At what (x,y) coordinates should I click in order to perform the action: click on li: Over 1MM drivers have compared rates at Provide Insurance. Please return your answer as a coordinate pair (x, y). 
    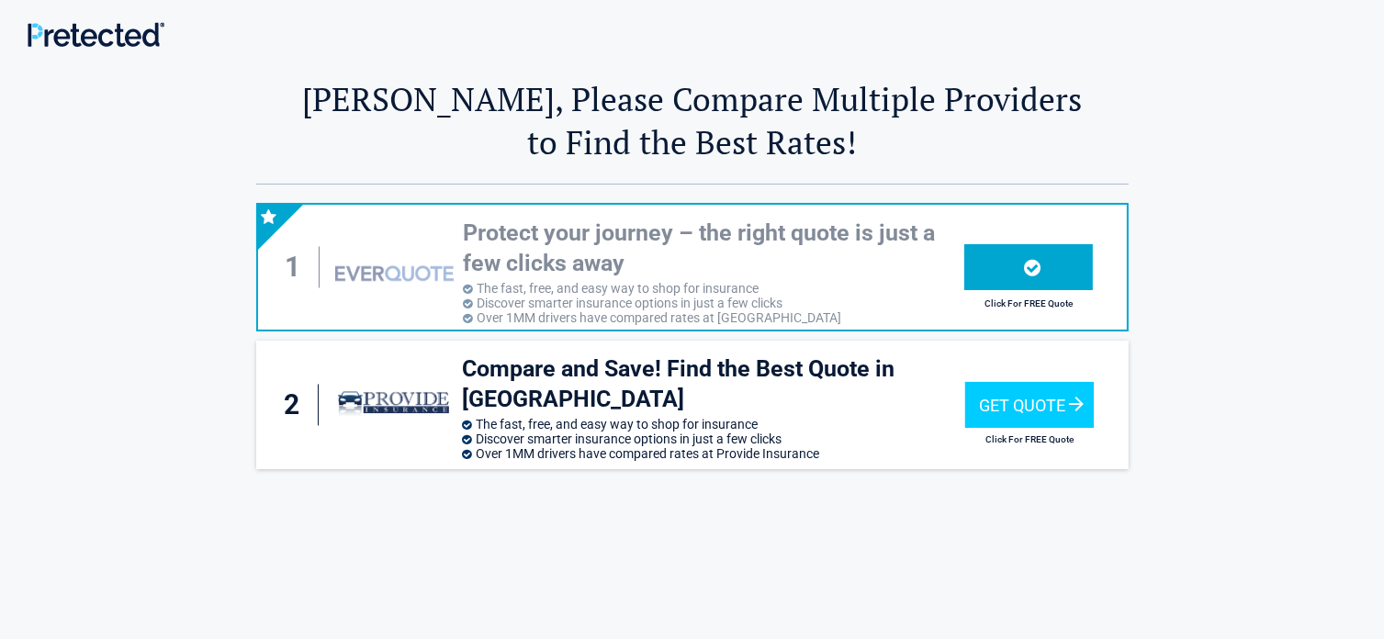
    Looking at the image, I should click on (714, 454).